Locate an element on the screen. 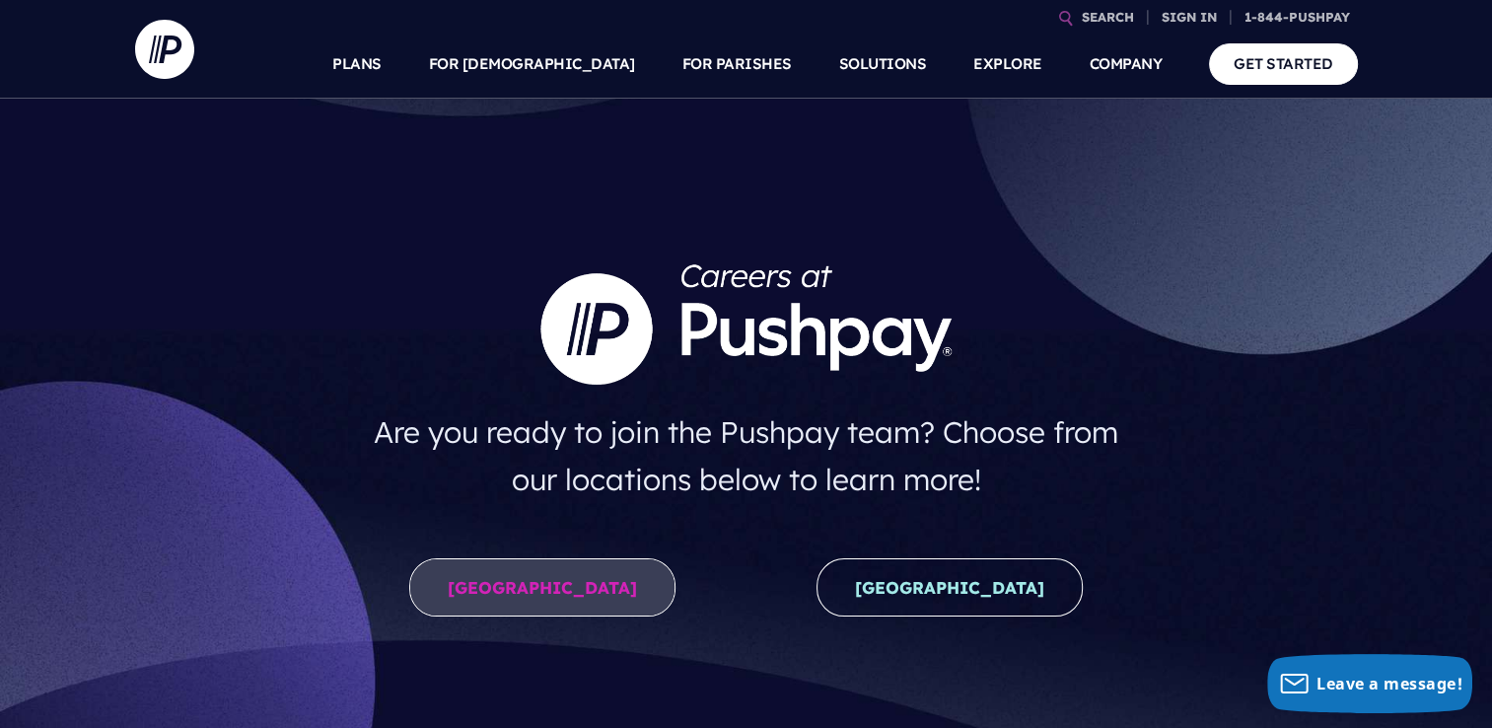 The image size is (1492, 728). a: EXPLORE is located at coordinates (1008, 64).